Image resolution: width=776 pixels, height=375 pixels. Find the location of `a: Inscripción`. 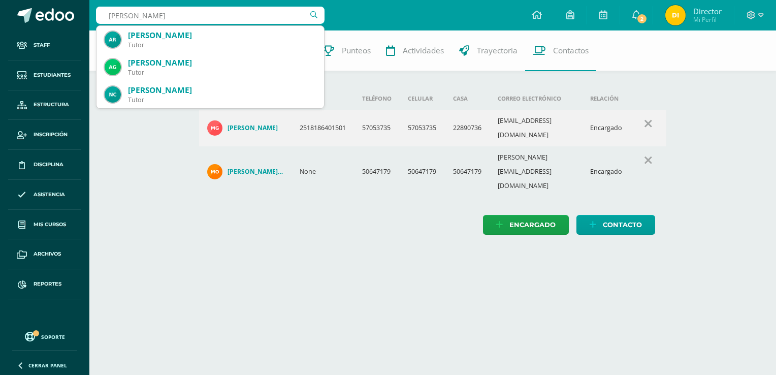

a: Inscripción is located at coordinates (45, 135).